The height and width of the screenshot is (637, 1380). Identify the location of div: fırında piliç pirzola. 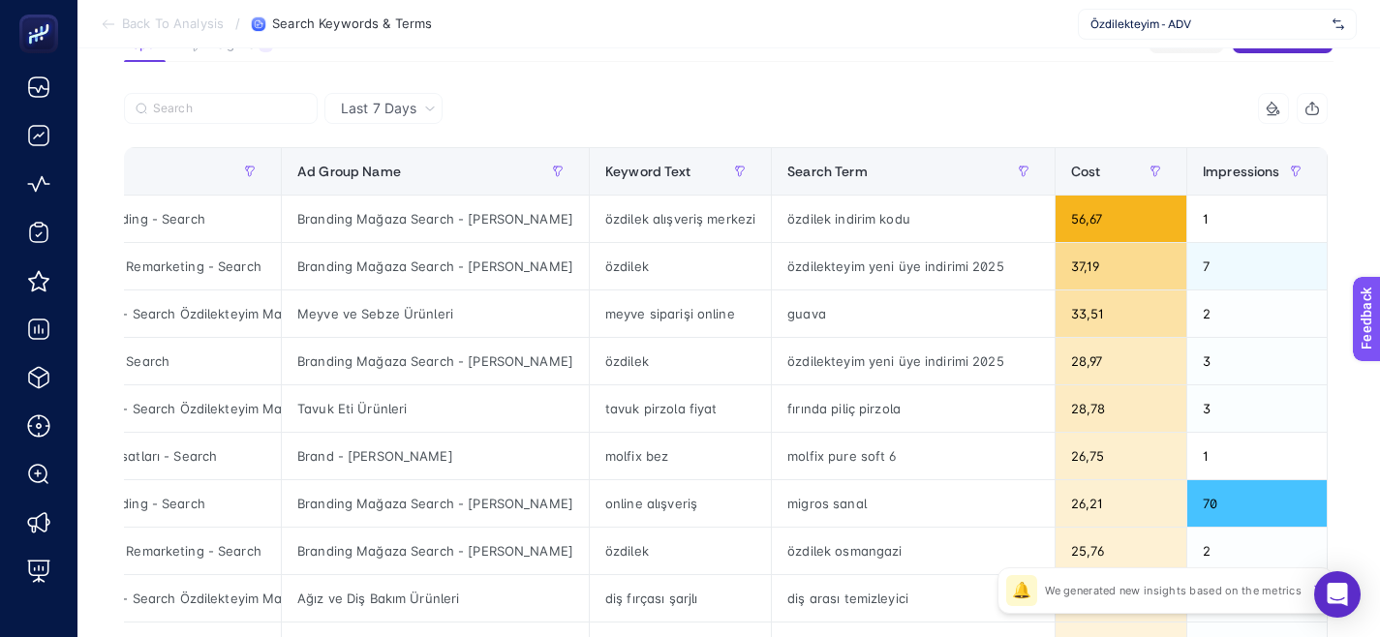
(913, 409).